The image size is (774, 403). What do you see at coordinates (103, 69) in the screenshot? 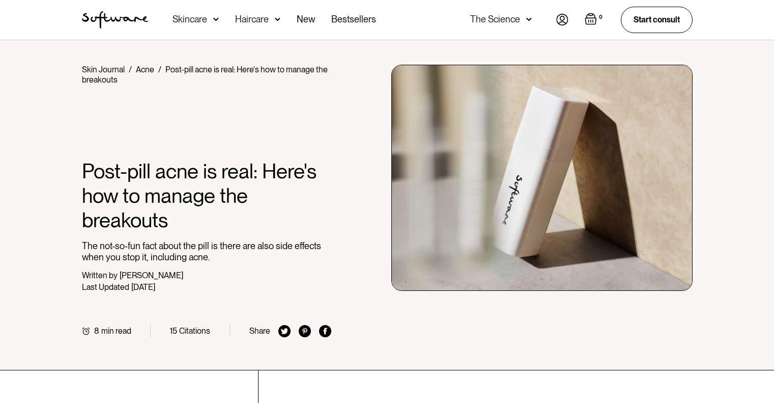
I see `a: Skin Journal` at bounding box center [103, 69].